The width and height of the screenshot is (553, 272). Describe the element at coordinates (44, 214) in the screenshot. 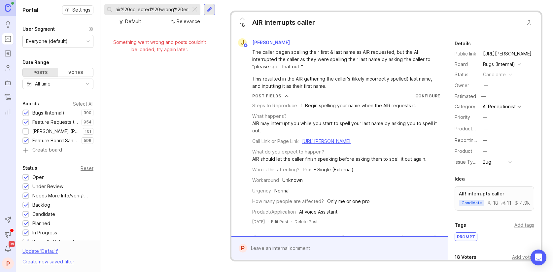

I see `div: Candidate` at that location.